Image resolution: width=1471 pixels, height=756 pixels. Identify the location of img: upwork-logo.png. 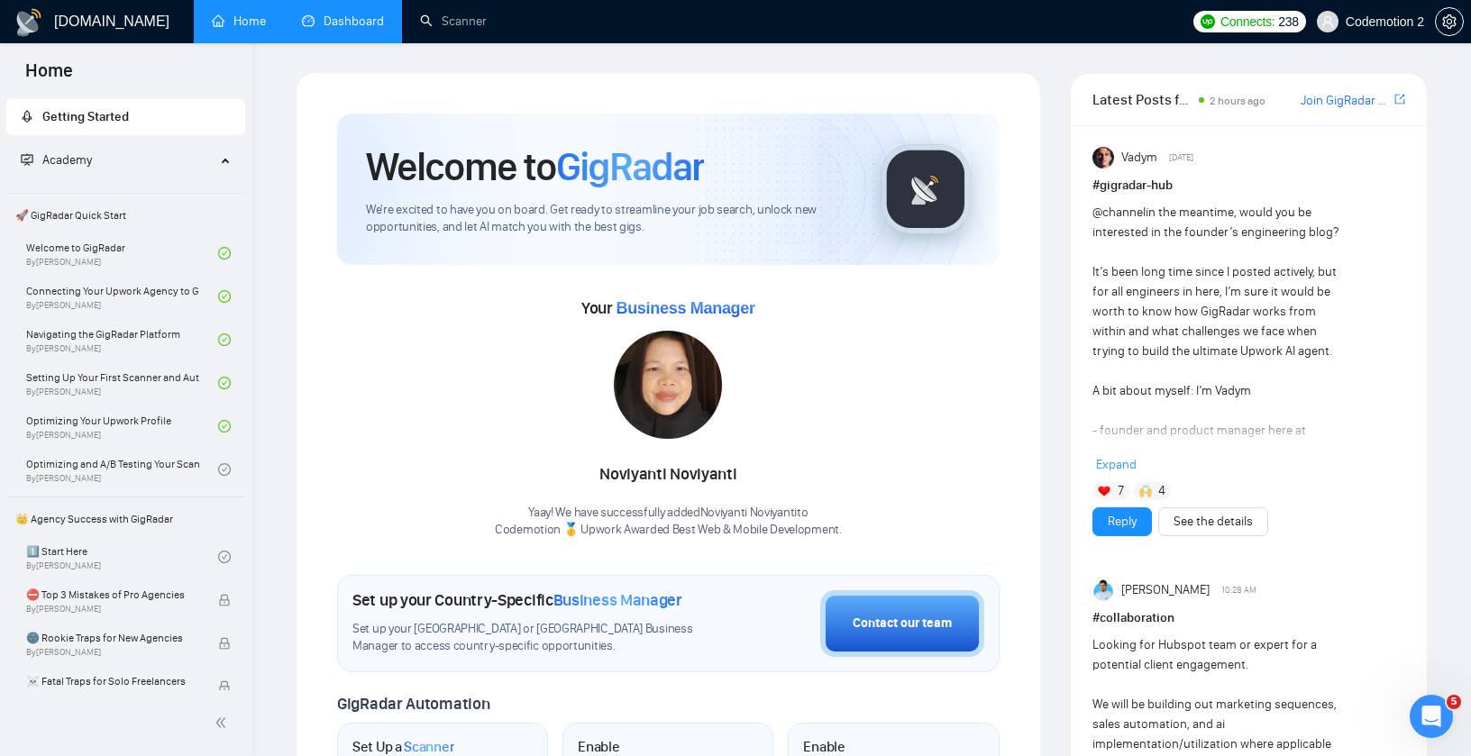
(1208, 22).